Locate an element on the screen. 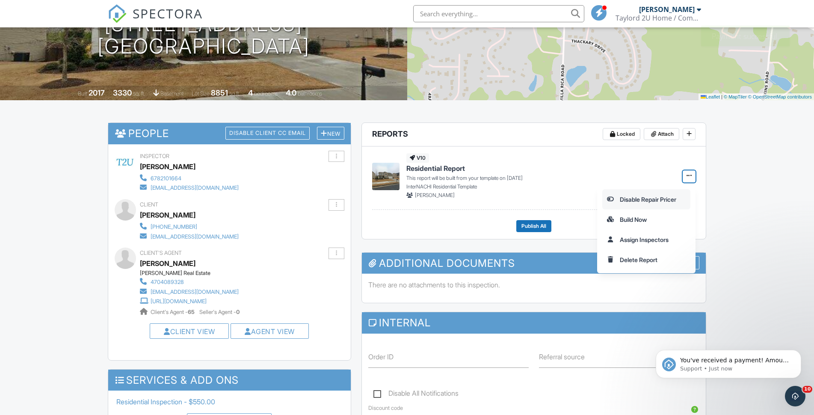  h3: Additional Documents is located at coordinates (534, 263).